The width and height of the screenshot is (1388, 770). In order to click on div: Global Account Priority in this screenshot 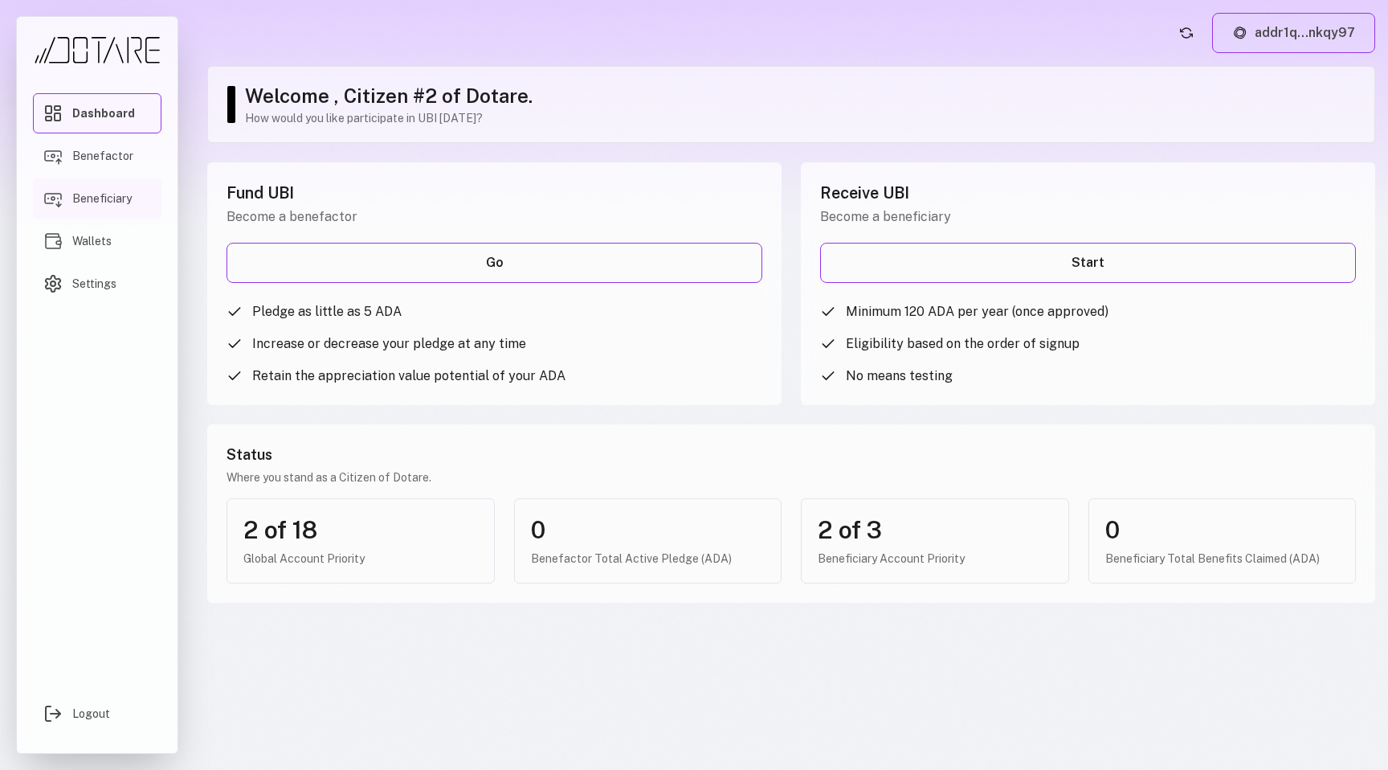, I will do `click(361, 558)`.